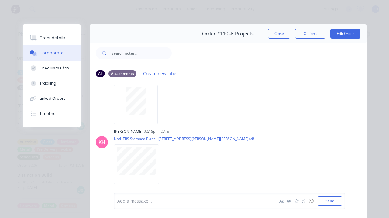  What do you see at coordinates (54, 68) in the screenshot?
I see `div: Checklists 0/212` at bounding box center [54, 68].